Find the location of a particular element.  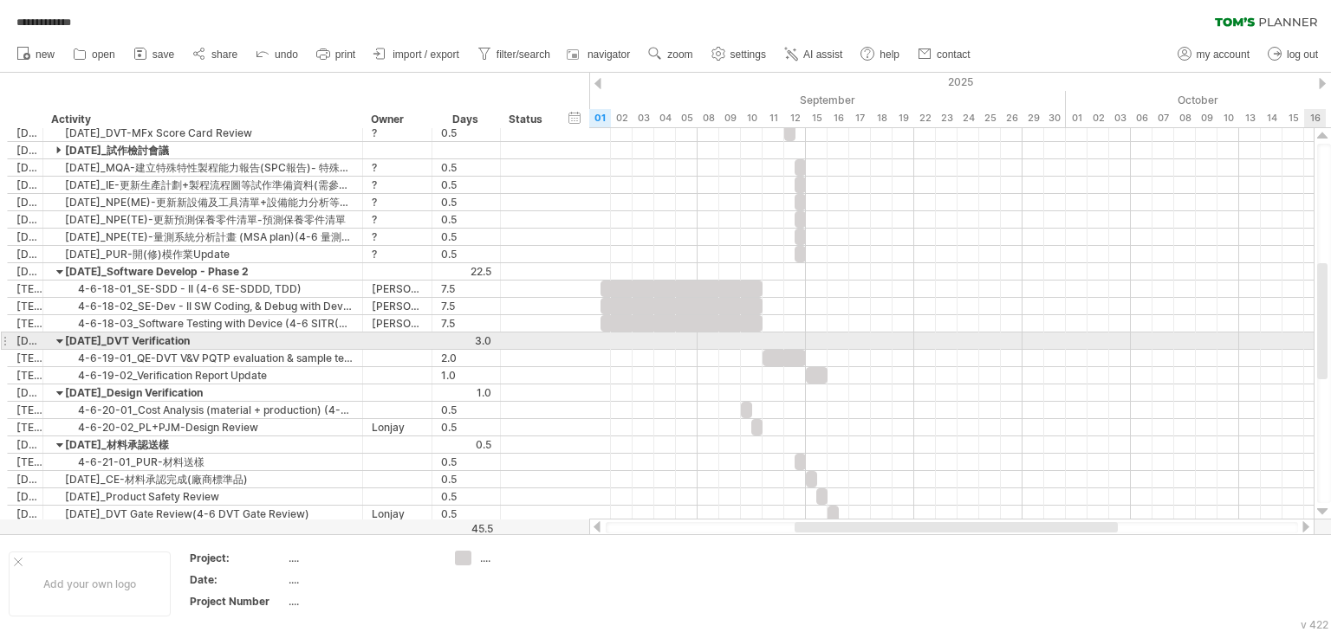

div: Wednesday, 1 October 2025 is located at coordinates (1076, 118).